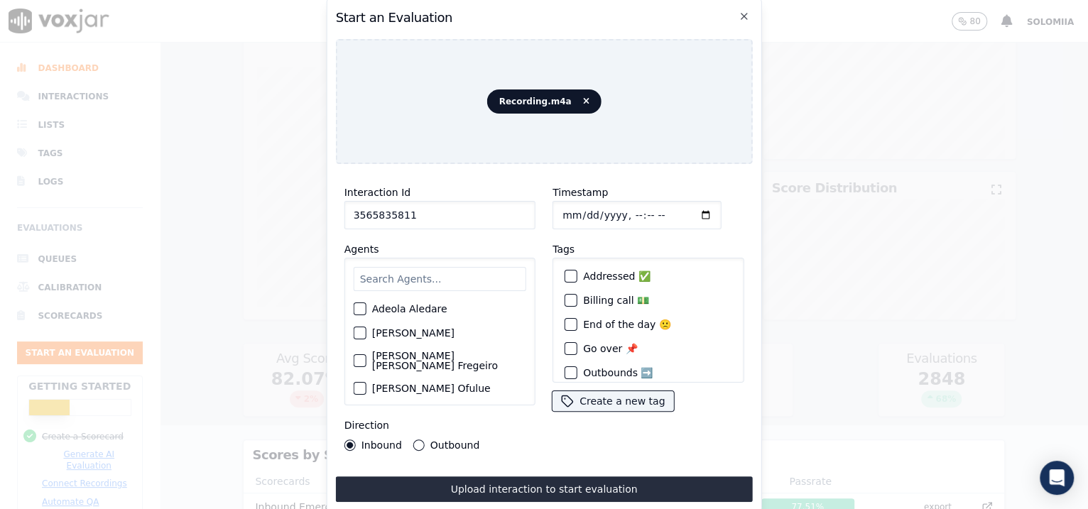 This screenshot has width=1088, height=509. Describe the element at coordinates (454, 445) in the screenshot. I see `label: Outbound` at that location.